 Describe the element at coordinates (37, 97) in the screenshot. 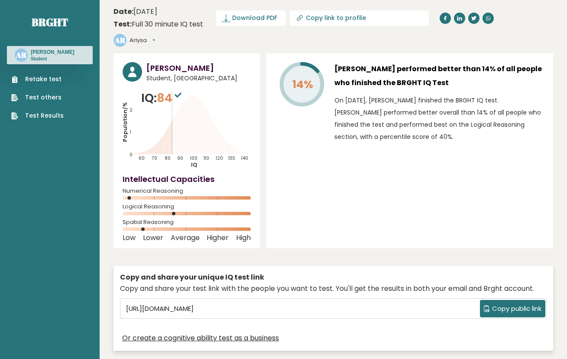

I see `a: Test others` at that location.